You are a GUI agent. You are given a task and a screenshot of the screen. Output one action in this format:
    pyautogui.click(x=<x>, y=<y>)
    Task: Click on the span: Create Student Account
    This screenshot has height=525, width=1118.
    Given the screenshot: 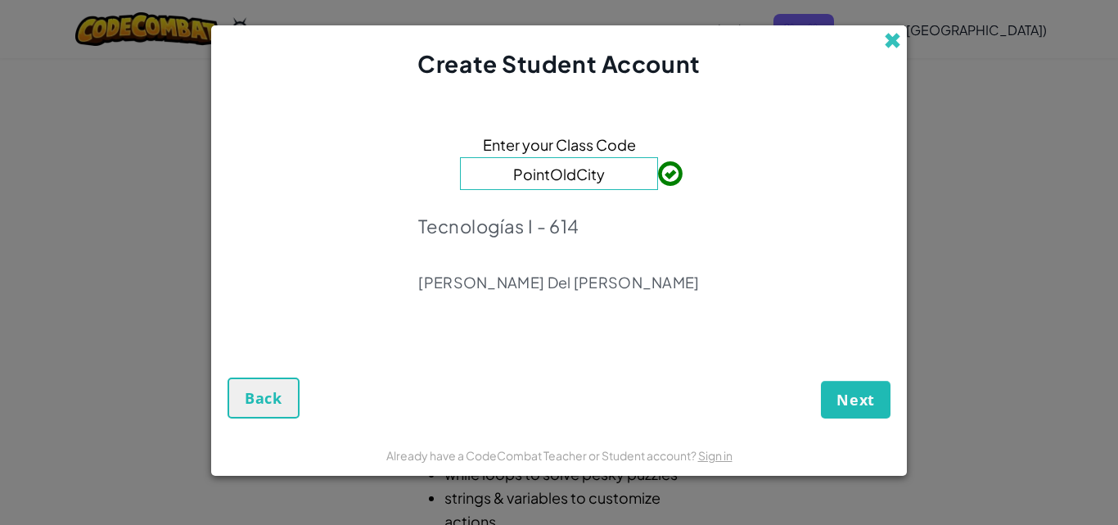 What is the action you would take?
    pyautogui.click(x=558, y=63)
    